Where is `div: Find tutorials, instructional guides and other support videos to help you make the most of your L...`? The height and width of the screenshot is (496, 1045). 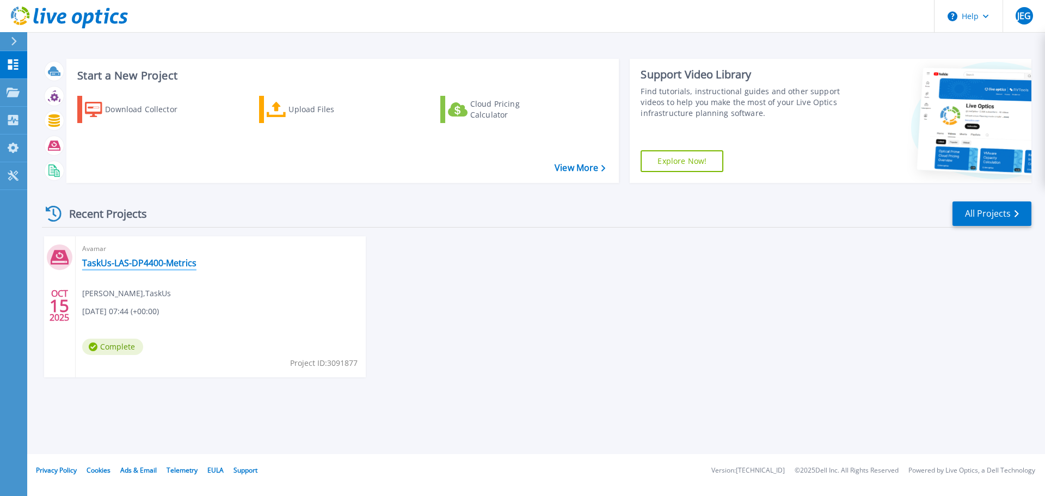
div: Find tutorials, instructional guides and other support videos to help you make the most of your L... is located at coordinates (743, 102).